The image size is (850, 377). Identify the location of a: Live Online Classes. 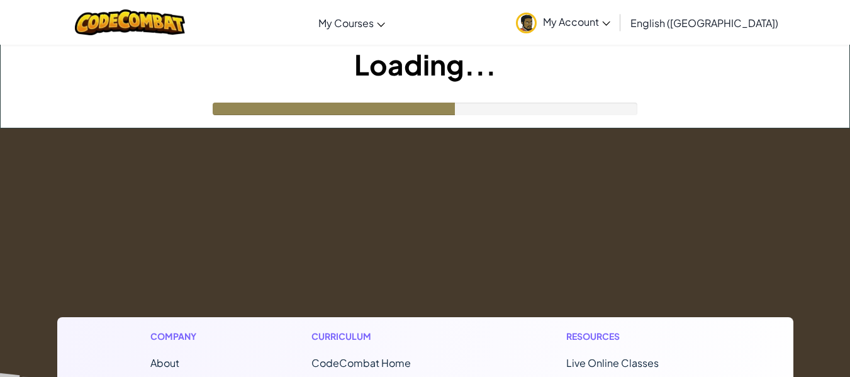
(612, 362).